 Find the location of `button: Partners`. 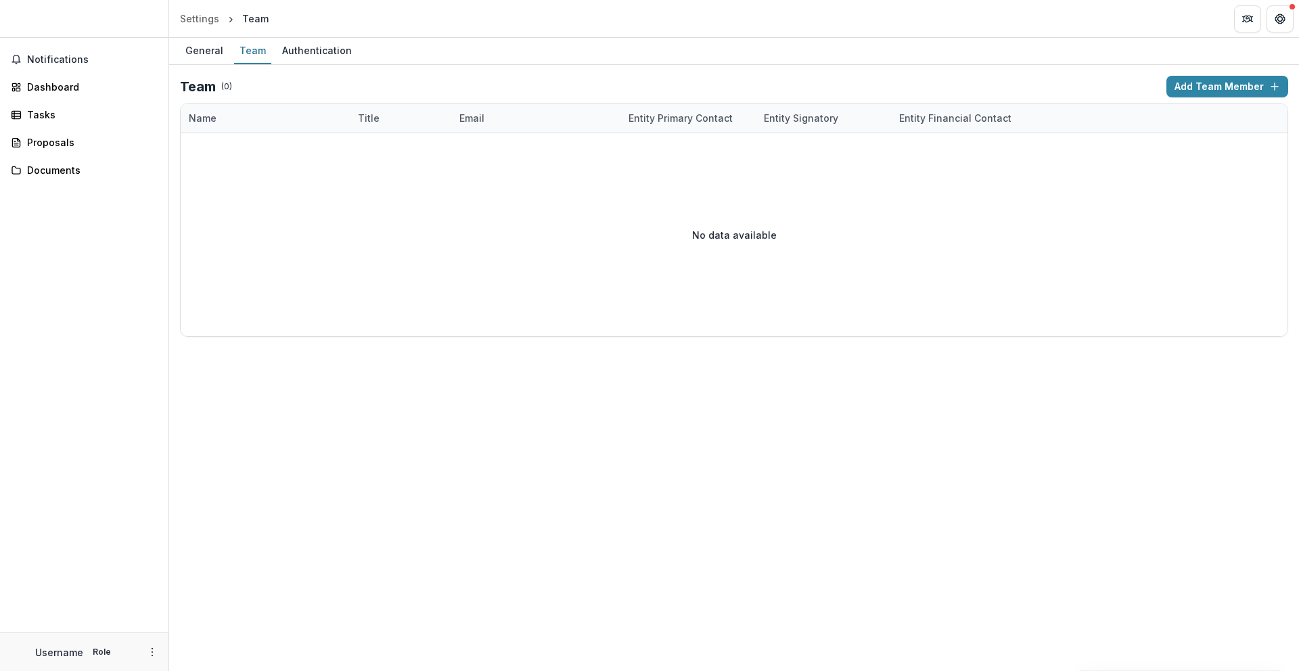

button: Partners is located at coordinates (1248, 19).